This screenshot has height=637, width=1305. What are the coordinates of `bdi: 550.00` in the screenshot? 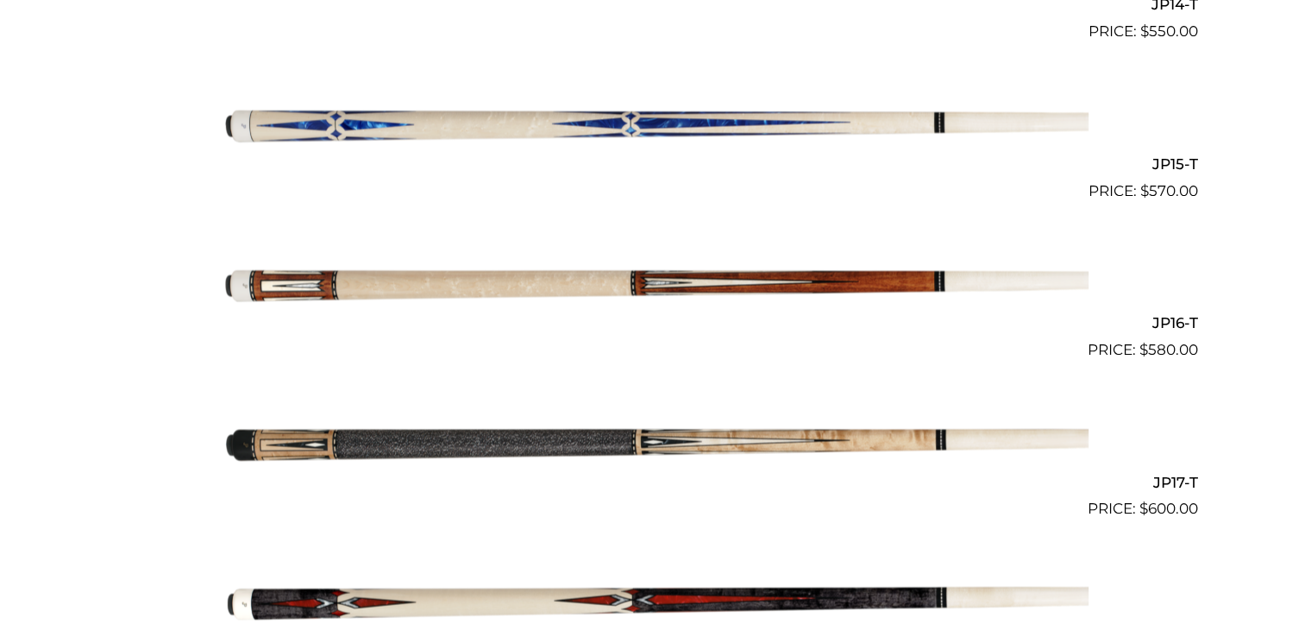 It's located at (1169, 31).